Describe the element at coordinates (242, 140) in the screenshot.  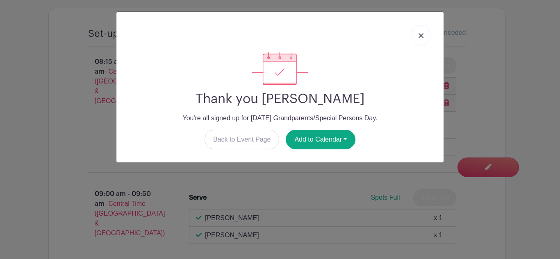
I see `a: Back to Event Page` at that location.